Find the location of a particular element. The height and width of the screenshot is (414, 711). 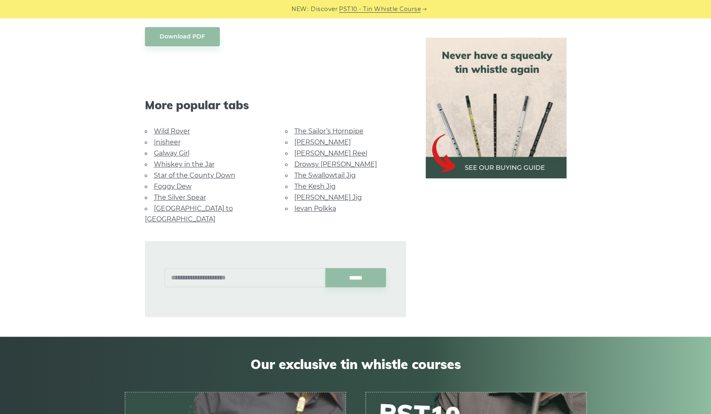

a: Foggy Dew is located at coordinates (173, 186).